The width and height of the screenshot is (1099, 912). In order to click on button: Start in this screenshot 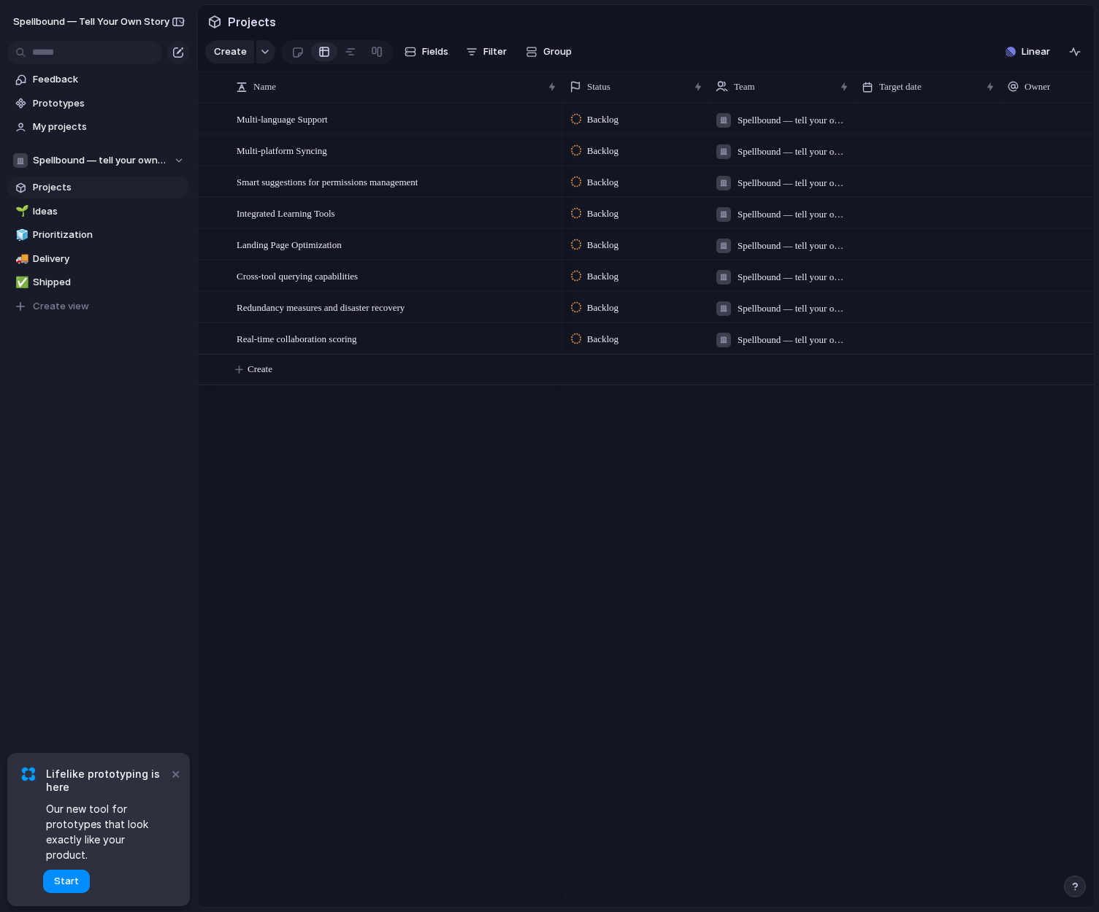, I will do `click(66, 882)`.